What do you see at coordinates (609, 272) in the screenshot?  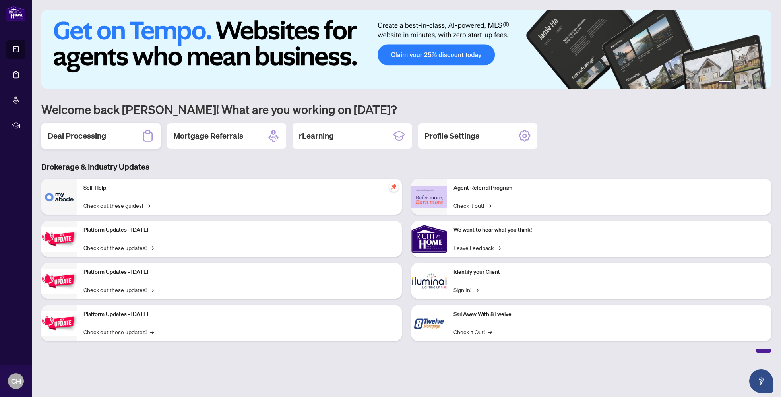 I see `p: Identify your Client` at bounding box center [609, 272].